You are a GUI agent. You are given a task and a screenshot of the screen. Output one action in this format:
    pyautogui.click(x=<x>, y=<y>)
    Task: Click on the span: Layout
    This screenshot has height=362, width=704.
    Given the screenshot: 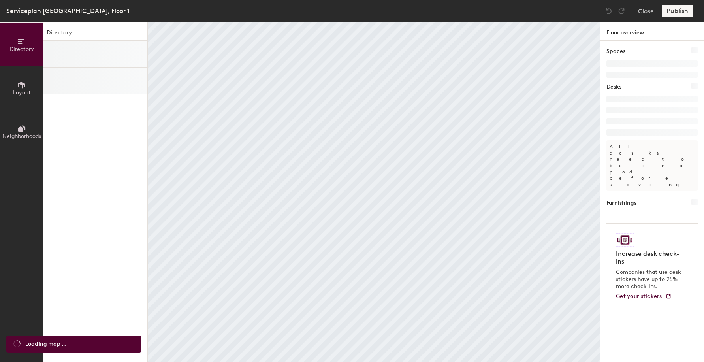 What is the action you would take?
    pyautogui.click(x=22, y=92)
    